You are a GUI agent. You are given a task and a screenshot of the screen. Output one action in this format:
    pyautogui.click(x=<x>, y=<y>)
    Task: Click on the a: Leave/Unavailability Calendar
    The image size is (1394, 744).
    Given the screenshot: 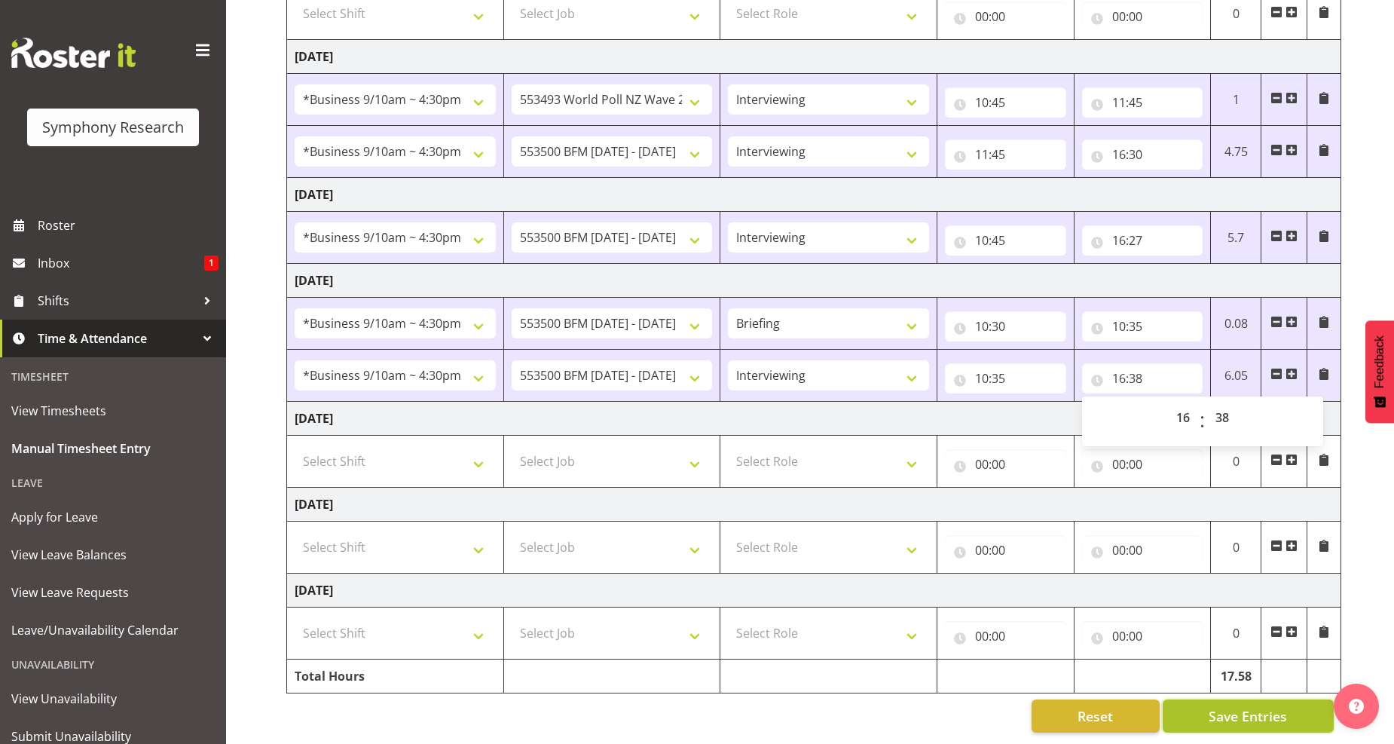 What is the action you would take?
    pyautogui.click(x=113, y=630)
    